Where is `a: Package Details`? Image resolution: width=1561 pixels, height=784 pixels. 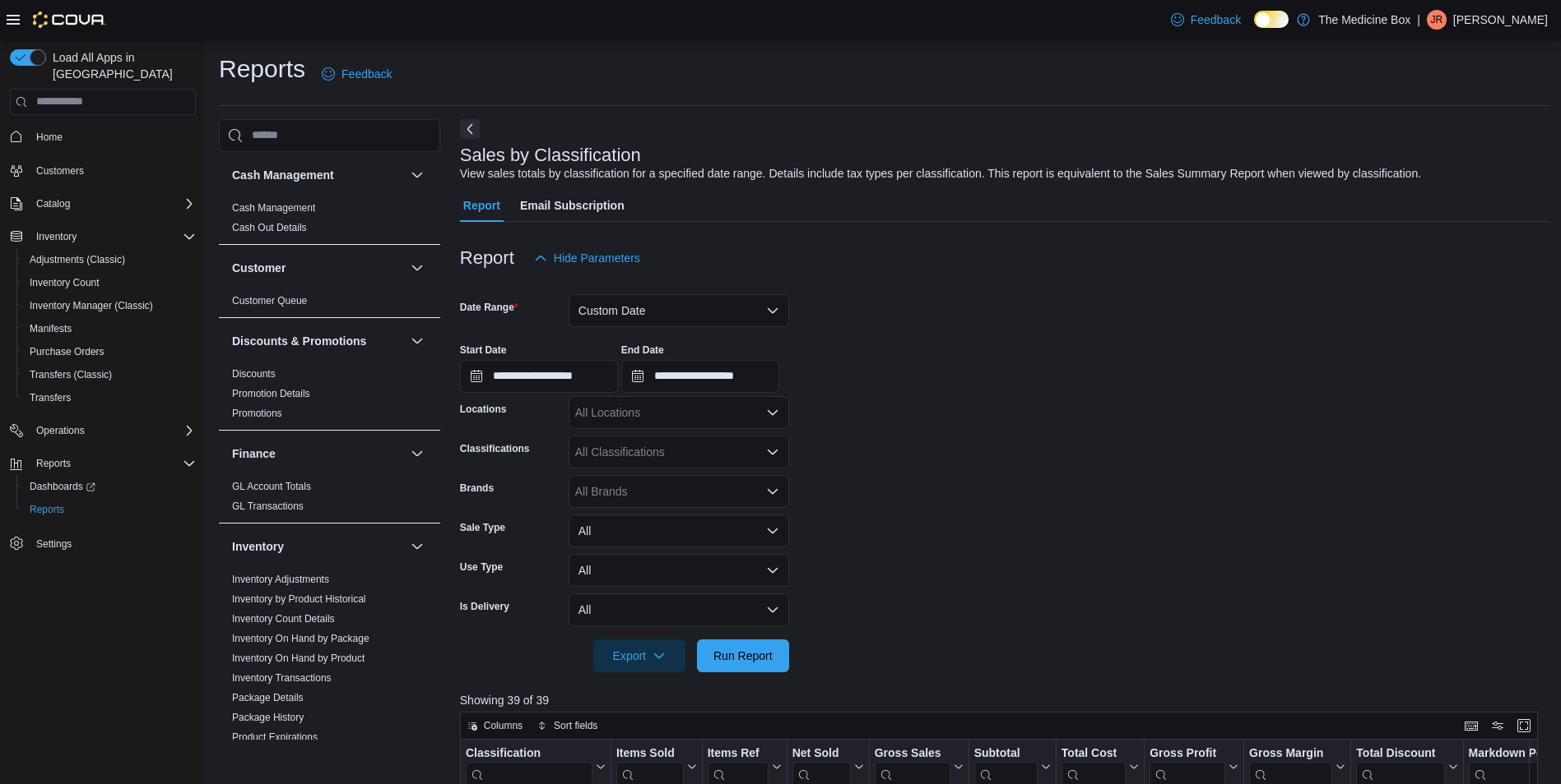
a: Package Details is located at coordinates (268, 698).